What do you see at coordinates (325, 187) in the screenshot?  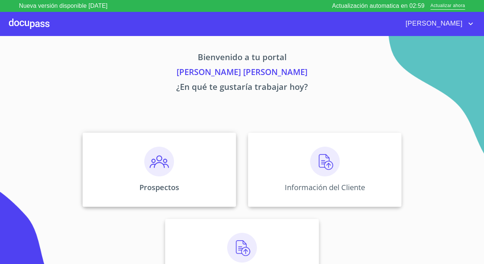 I see `p: Información del Cliente` at bounding box center [325, 187].